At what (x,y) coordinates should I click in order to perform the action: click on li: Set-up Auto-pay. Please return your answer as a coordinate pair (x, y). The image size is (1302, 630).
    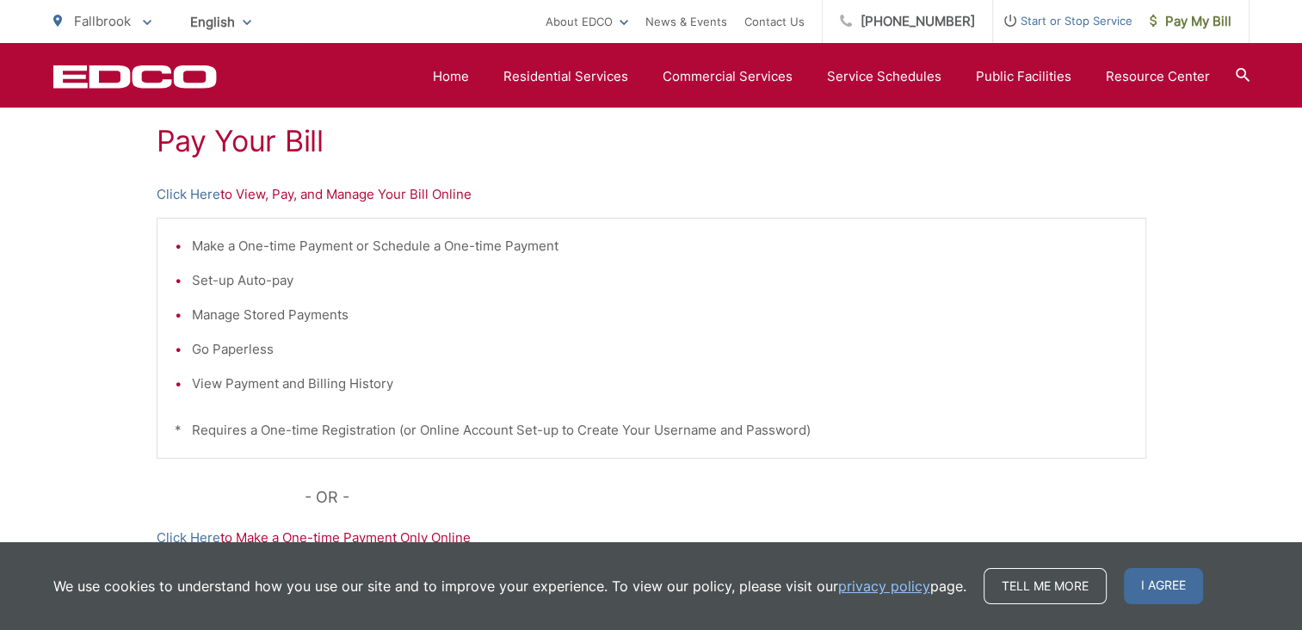
    Looking at the image, I should click on (660, 280).